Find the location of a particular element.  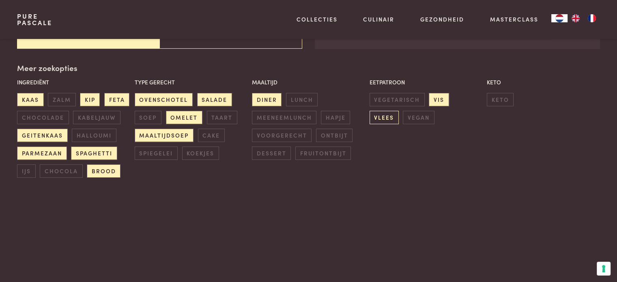

span: voorgerecht is located at coordinates (281, 135).